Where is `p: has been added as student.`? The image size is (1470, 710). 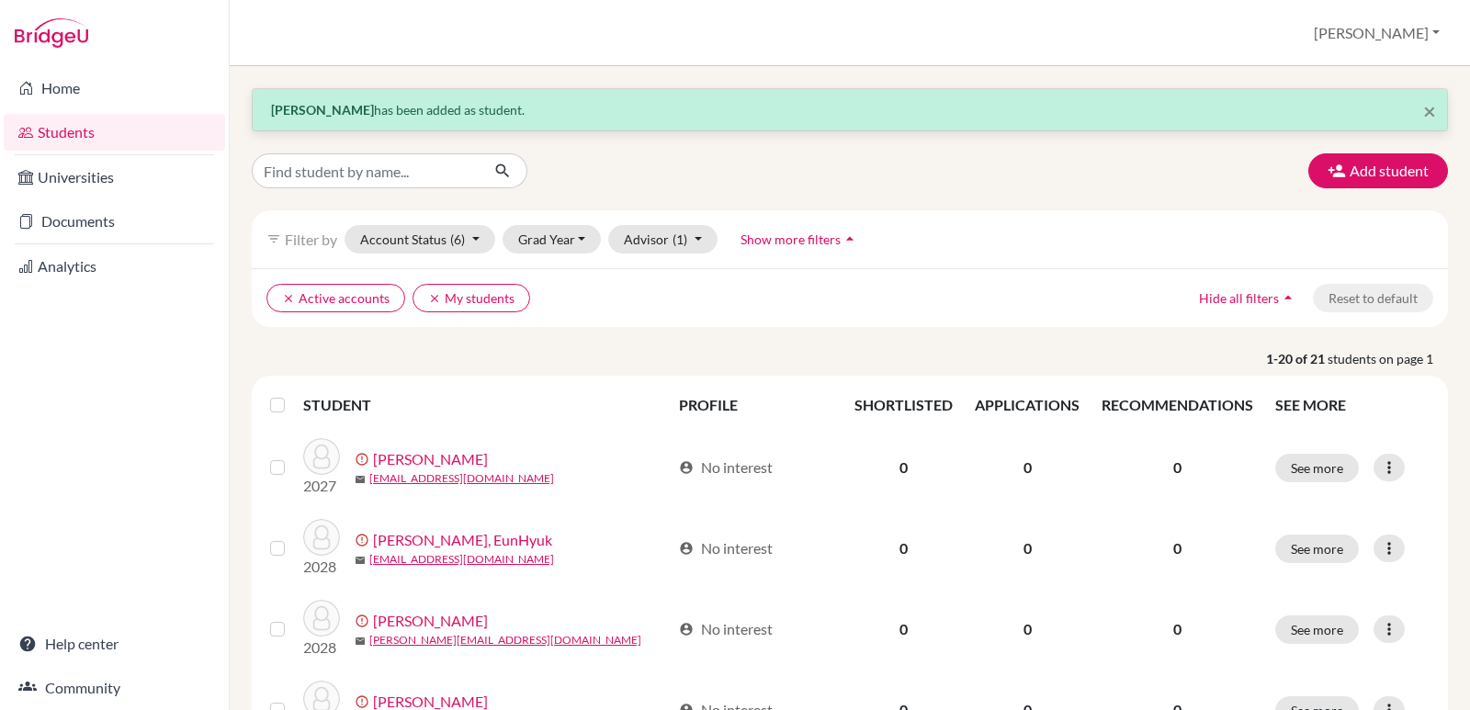
p: has been added as student. is located at coordinates (850, 109).